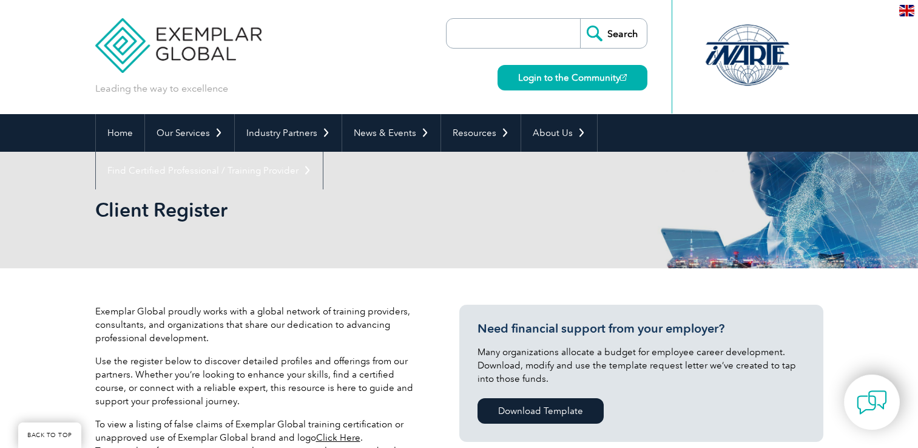  Describe the element at coordinates (481, 133) in the screenshot. I see `a: Resources` at that location.